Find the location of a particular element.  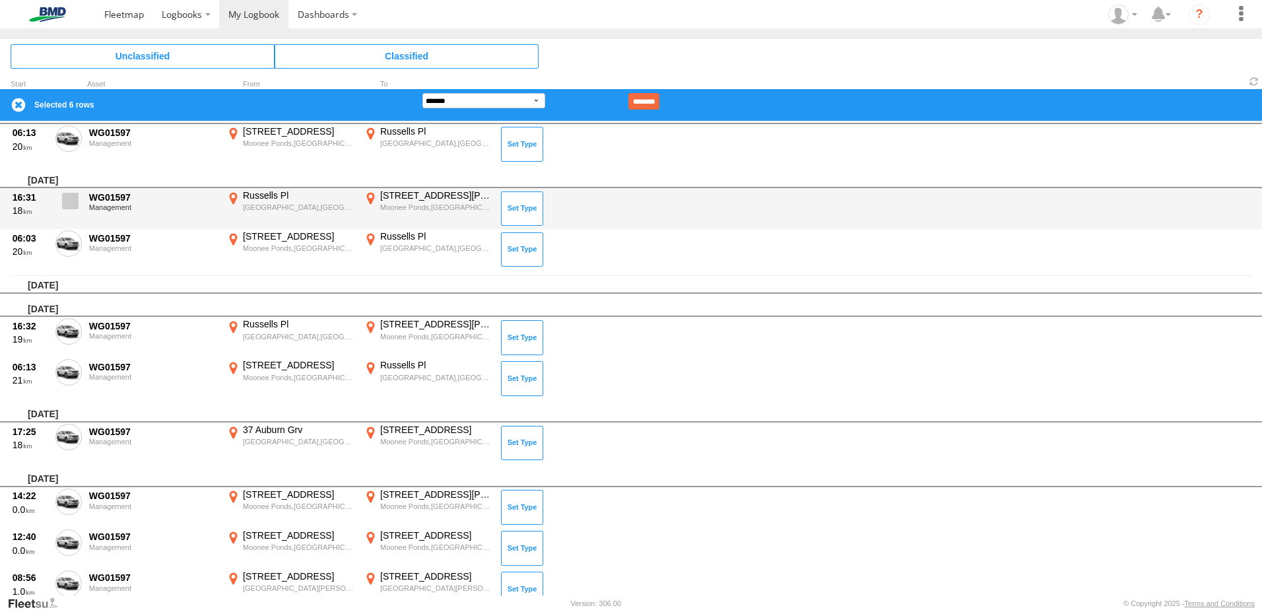

div: Click to Sort is located at coordinates (30, 84).